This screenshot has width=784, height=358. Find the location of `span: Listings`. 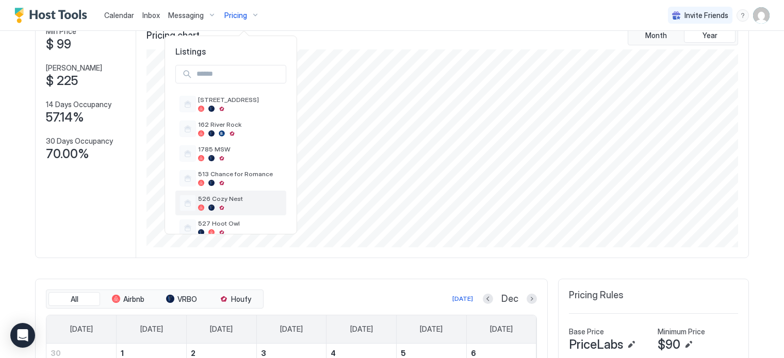

span: Listings is located at coordinates (230, 52).